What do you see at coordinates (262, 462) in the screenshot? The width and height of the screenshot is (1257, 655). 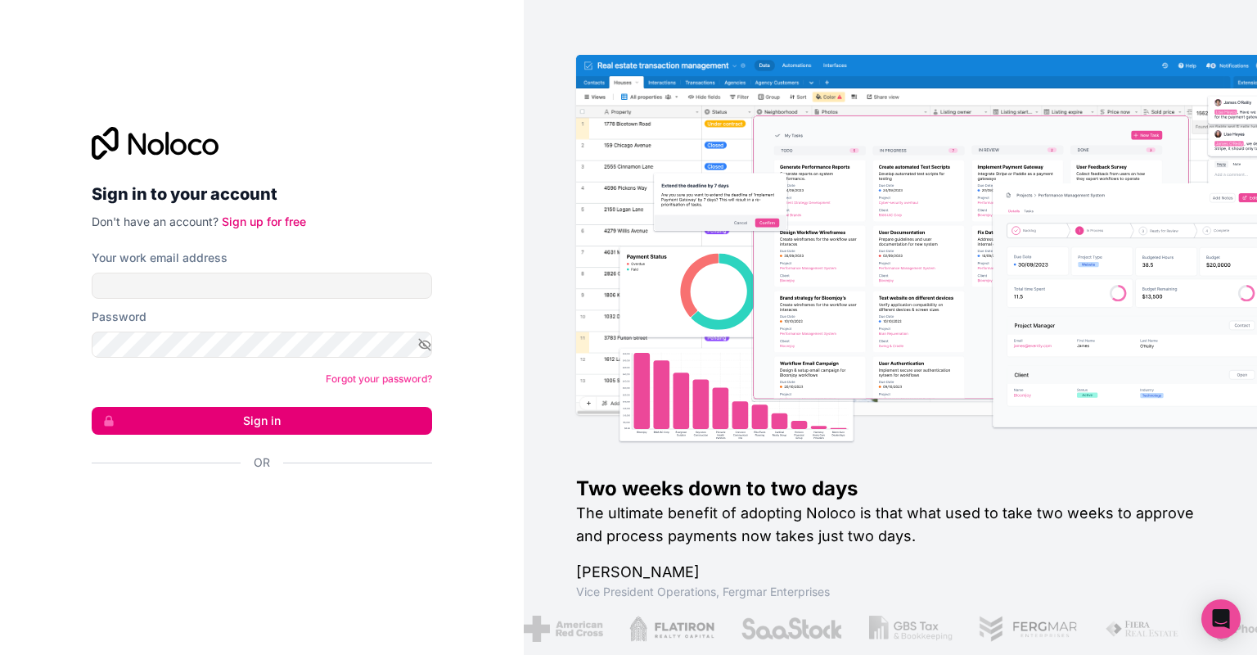 I see `span: Or` at bounding box center [262, 462].